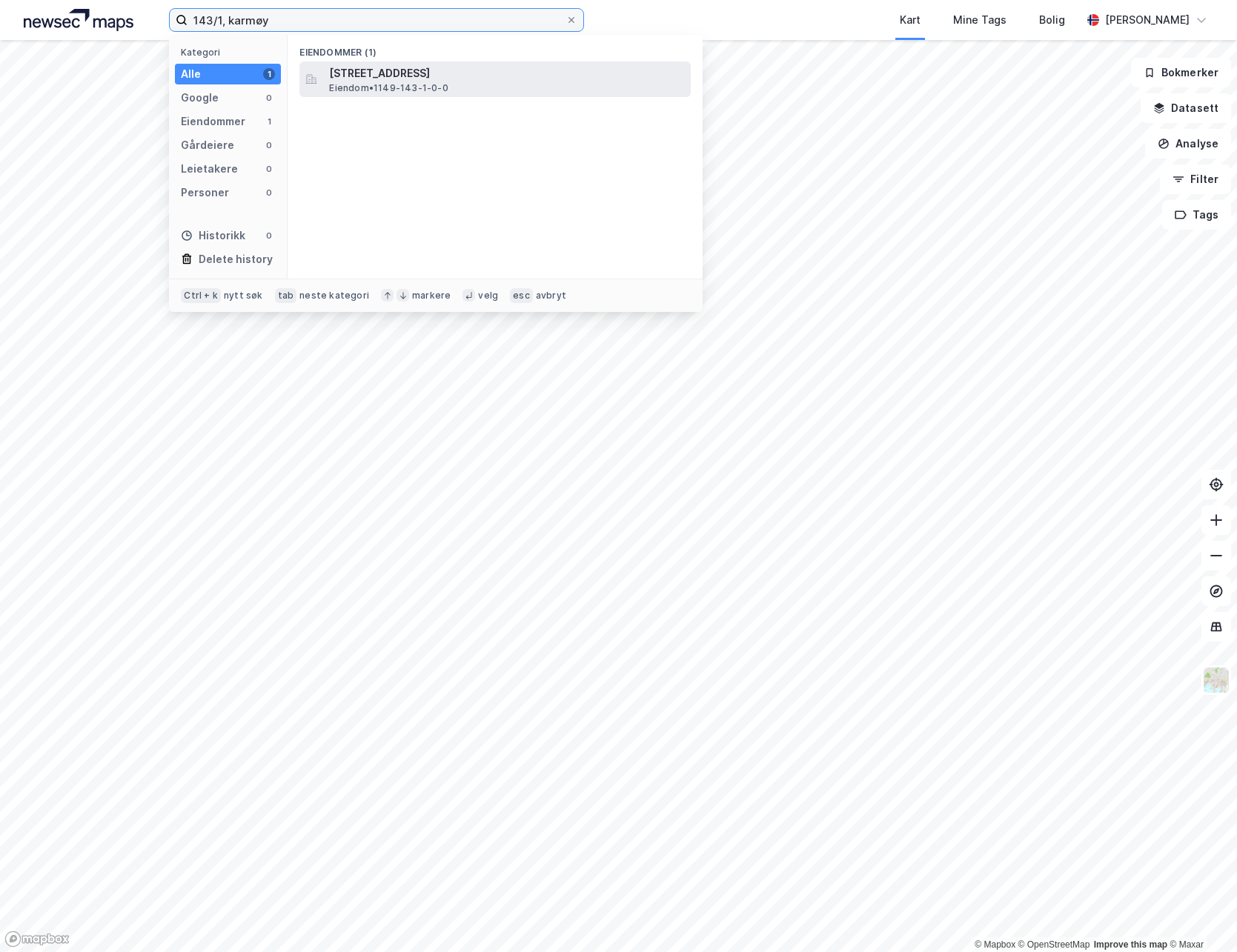 This screenshot has height=952, width=1237. What do you see at coordinates (1180, 72) in the screenshot?
I see `button: Bokmerker` at bounding box center [1180, 72].